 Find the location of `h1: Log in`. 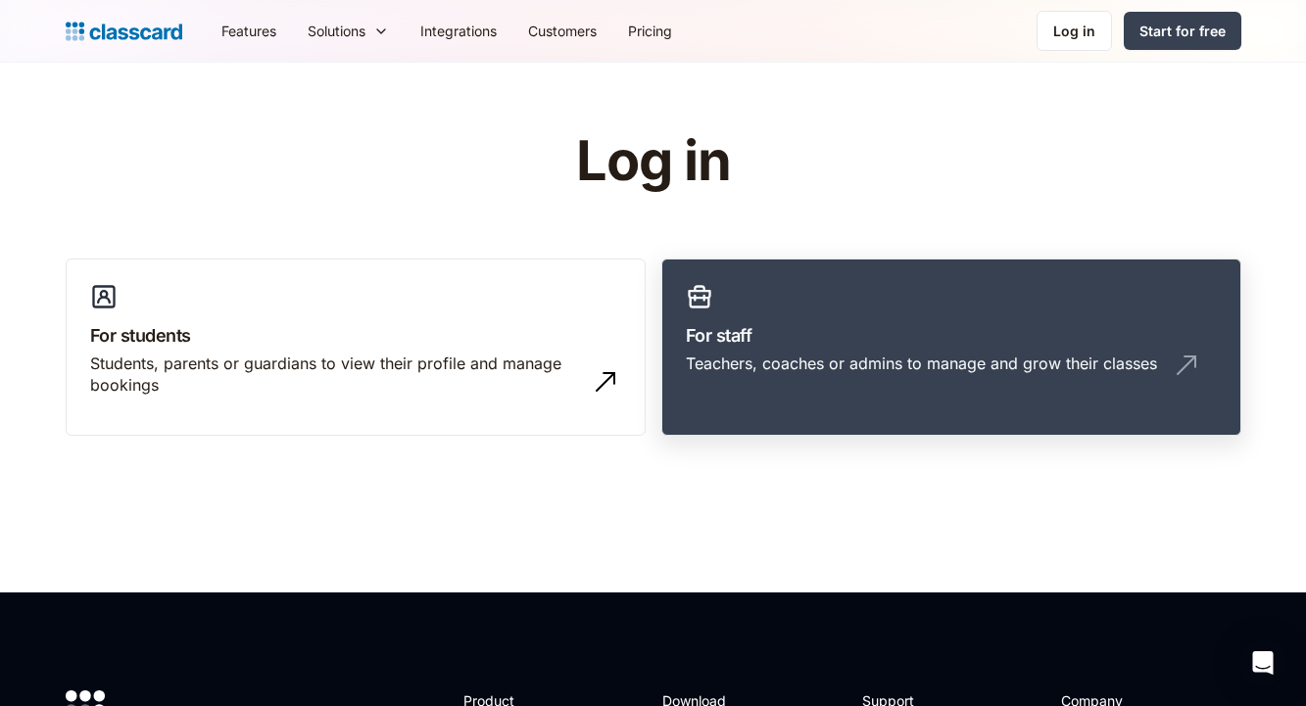

h1: Log in is located at coordinates (652, 162).